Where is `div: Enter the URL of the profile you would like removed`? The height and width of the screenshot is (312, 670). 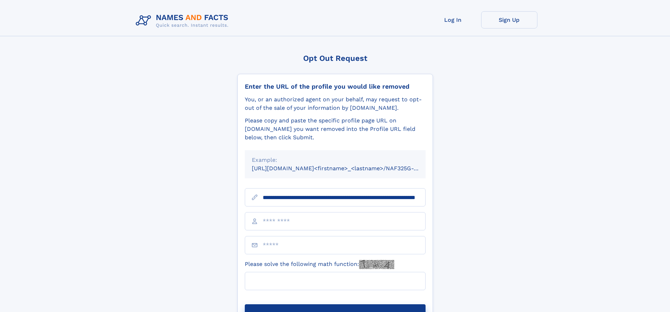 div: Enter the URL of the profile you would like removed is located at coordinates (335, 86).